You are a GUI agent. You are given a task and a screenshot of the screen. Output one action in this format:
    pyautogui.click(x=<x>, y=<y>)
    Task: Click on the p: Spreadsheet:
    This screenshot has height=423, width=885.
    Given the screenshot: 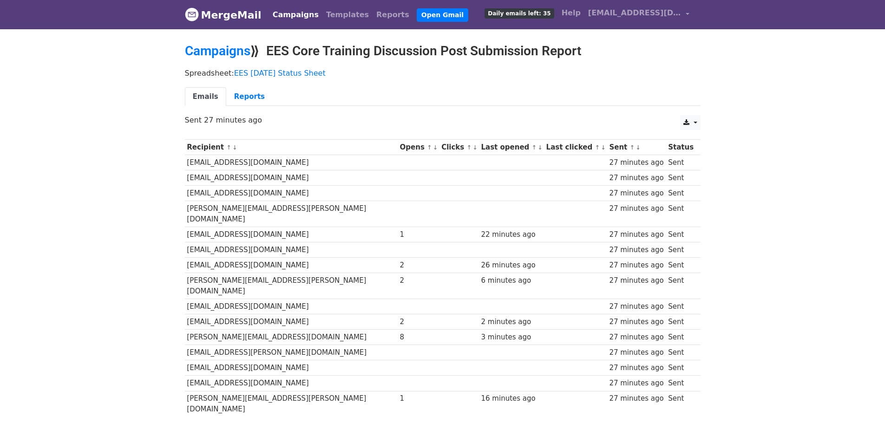 What is the action you would take?
    pyautogui.click(x=443, y=73)
    